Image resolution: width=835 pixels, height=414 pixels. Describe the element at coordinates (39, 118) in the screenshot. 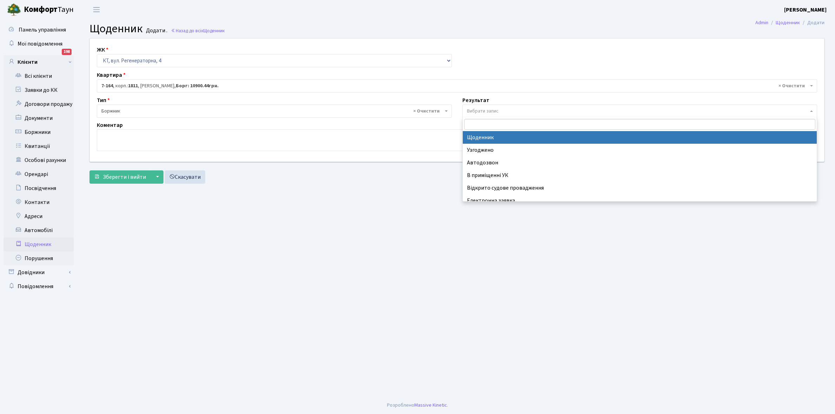

I see `a: Документи` at that location.